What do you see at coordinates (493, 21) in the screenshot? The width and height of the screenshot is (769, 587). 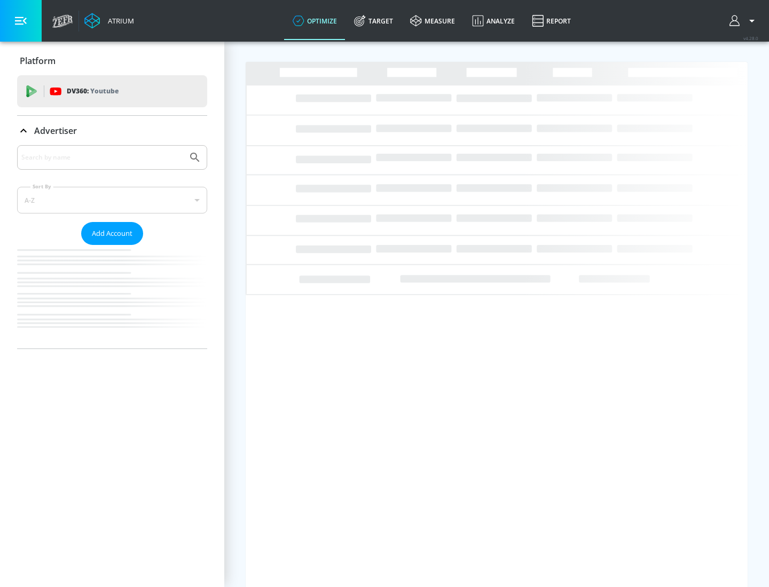 I see `a: Analyze` at bounding box center [493, 21].